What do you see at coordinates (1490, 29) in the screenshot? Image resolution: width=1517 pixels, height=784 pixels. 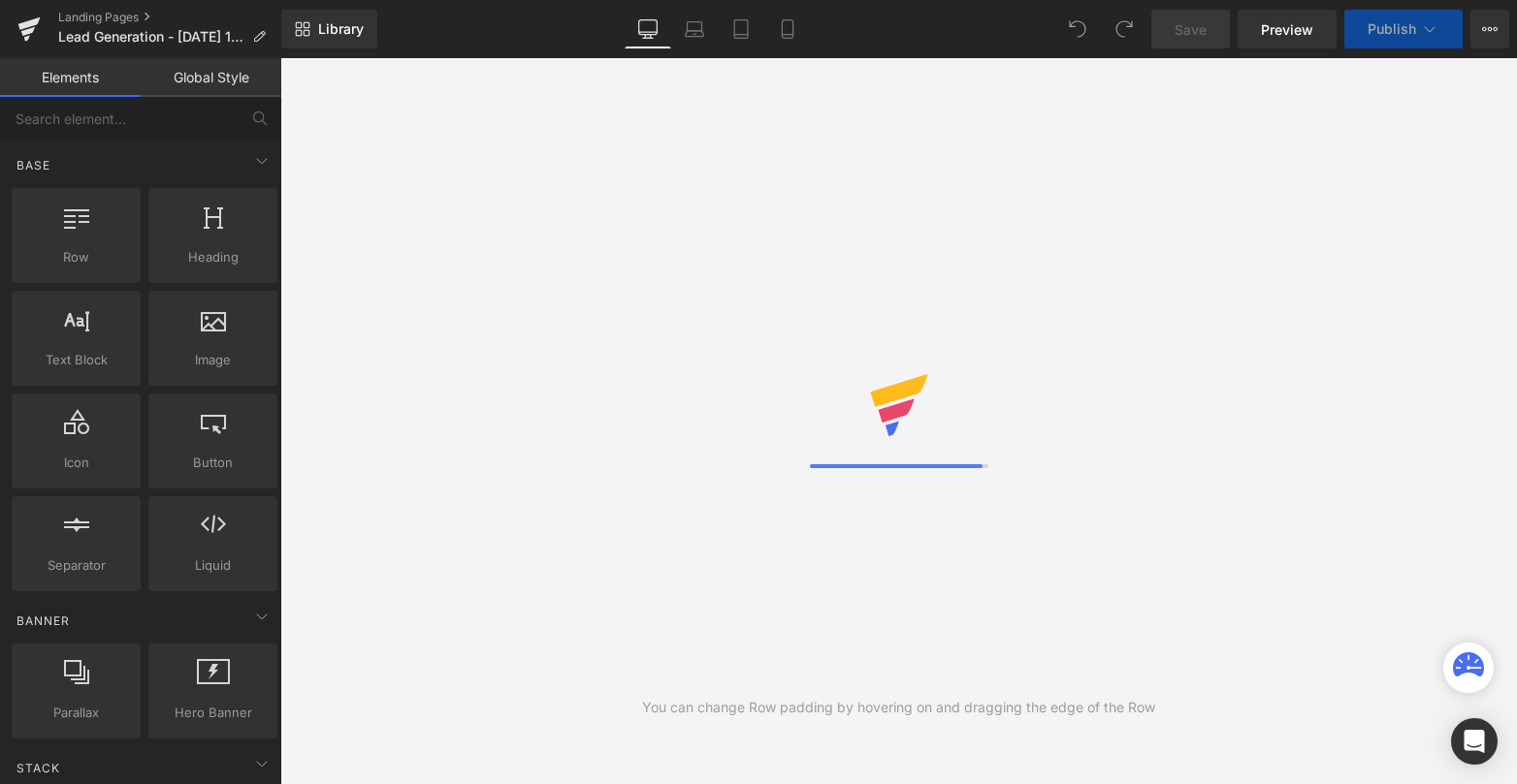 I see `button: More` at bounding box center [1490, 29].